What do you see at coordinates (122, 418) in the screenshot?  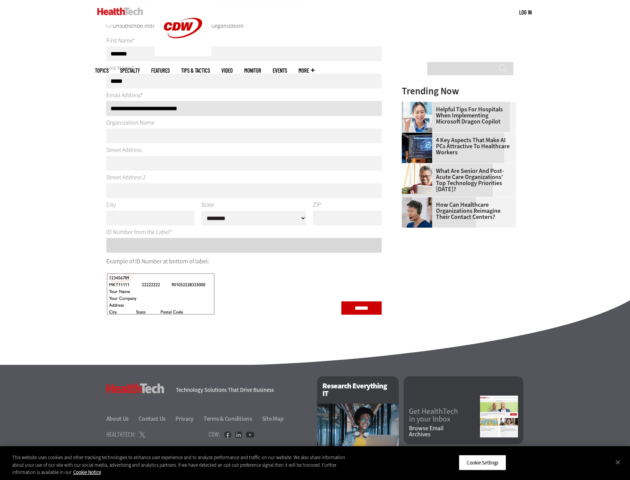 I see `a: About Us` at bounding box center [122, 418].